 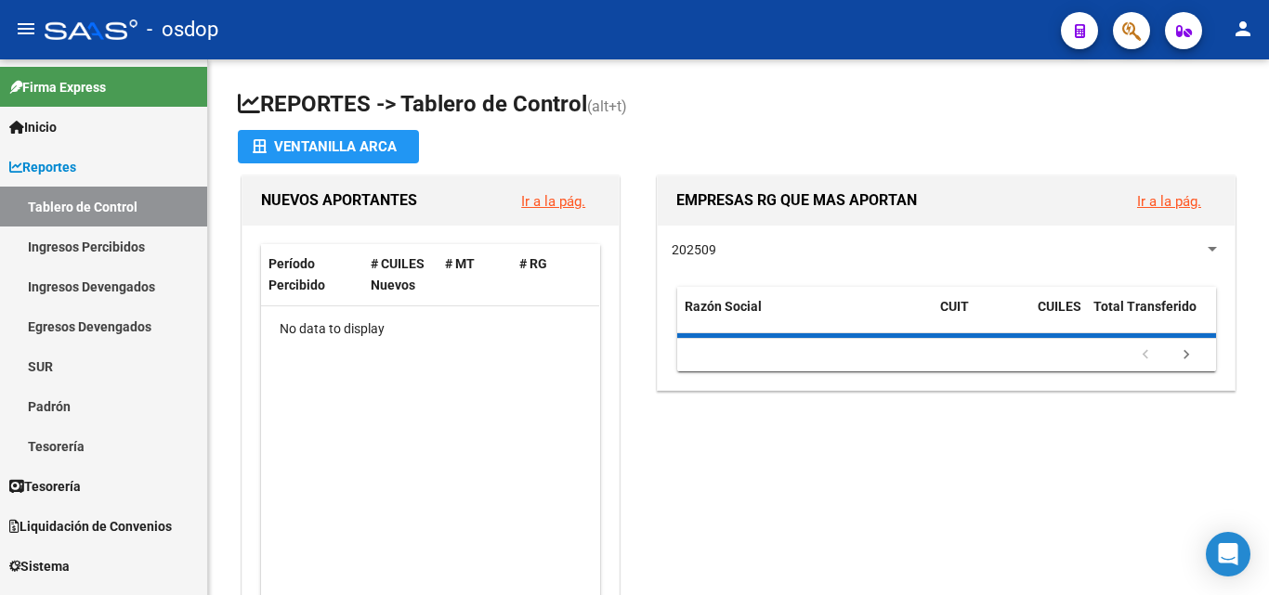 What do you see at coordinates (804, 318) in the screenshot?
I see `datatable-header-cell: Razón Social` at bounding box center [804, 318].